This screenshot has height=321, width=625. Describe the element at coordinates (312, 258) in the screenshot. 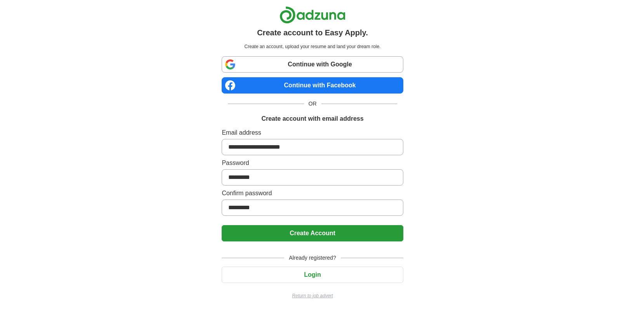

I see `span: Already registered?` at that location.